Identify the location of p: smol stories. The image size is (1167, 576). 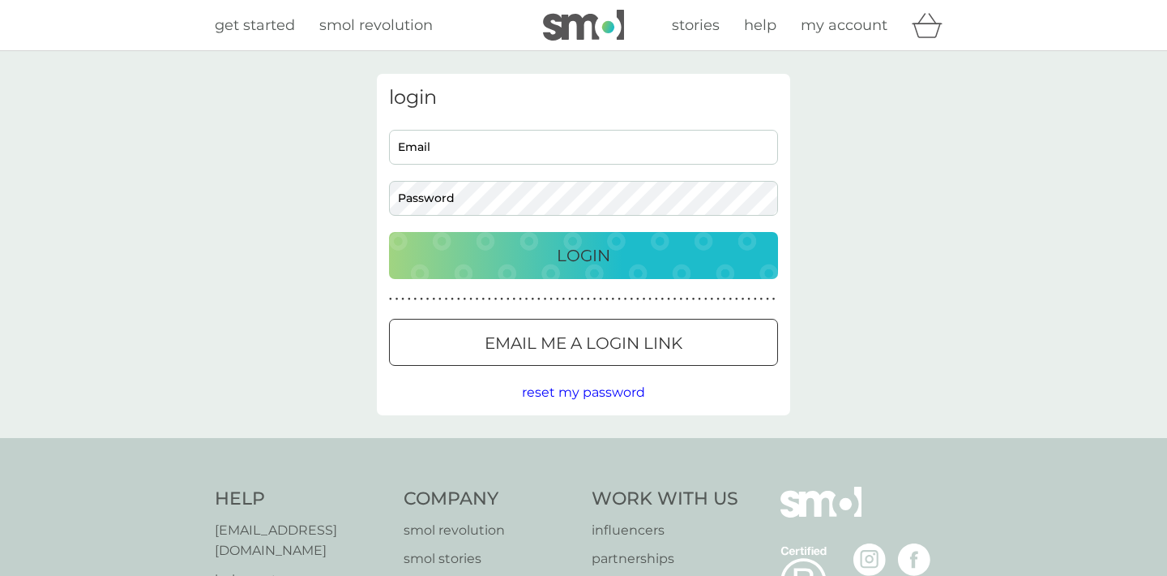
(490, 559).